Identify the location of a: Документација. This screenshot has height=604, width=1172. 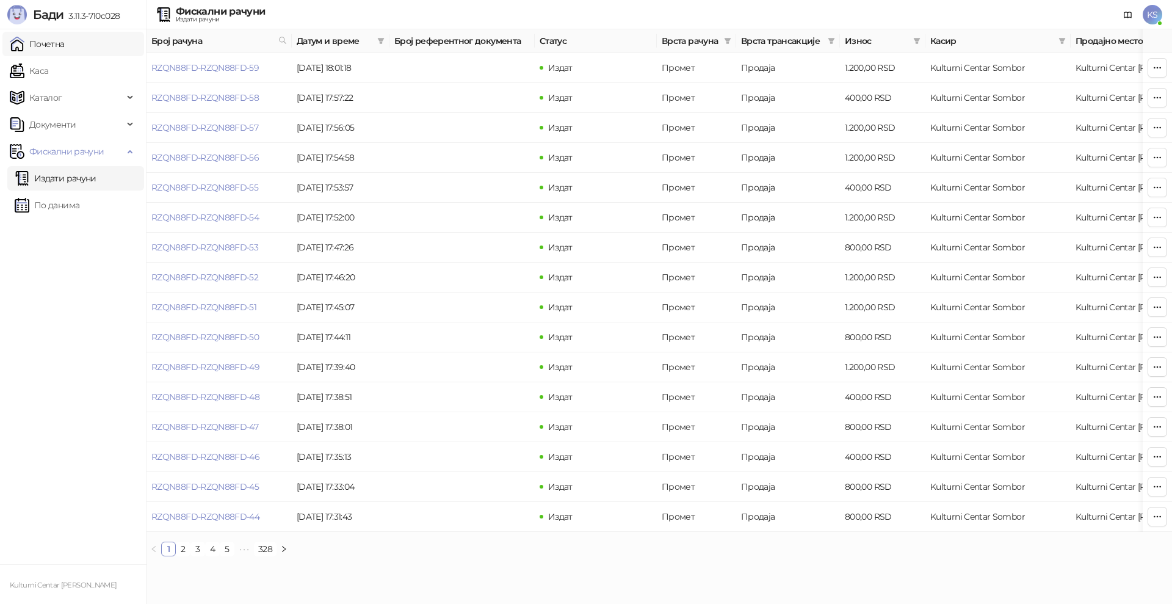
(1128, 15).